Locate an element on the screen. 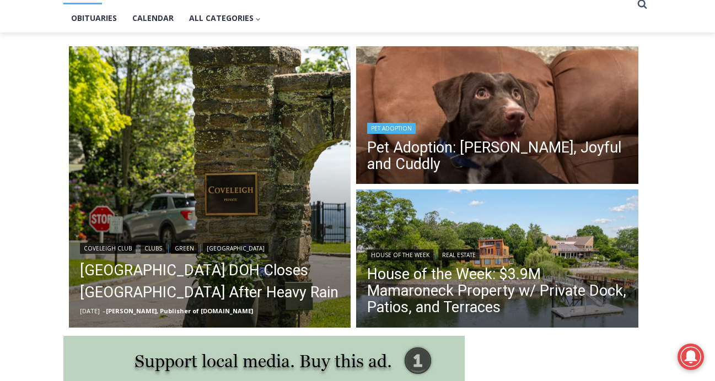  a: Real Estate is located at coordinates (459, 255).